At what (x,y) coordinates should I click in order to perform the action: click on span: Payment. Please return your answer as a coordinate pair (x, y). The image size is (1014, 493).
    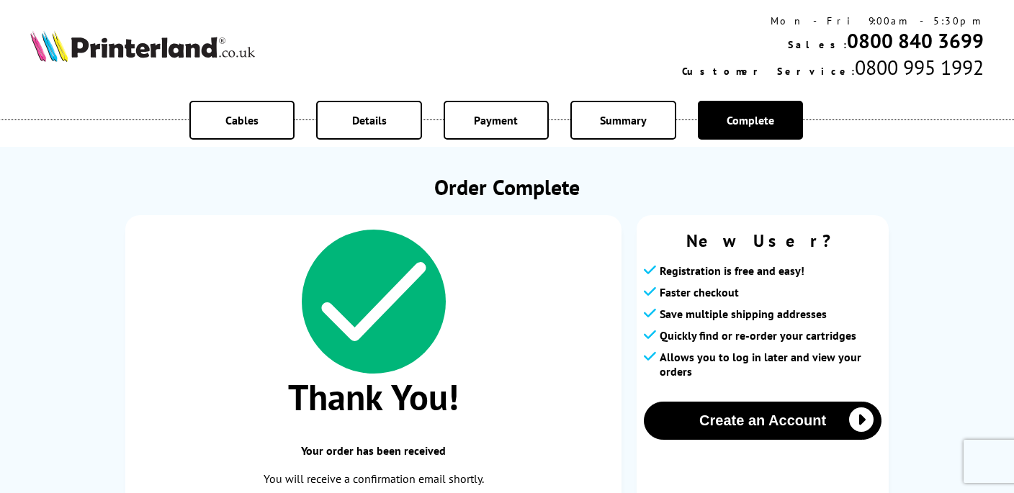
    Looking at the image, I should click on (496, 120).